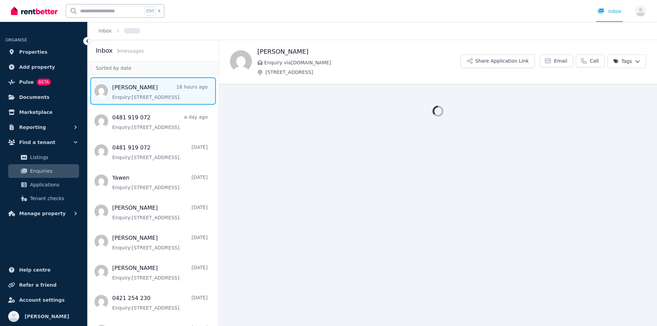 The height and width of the screenshot is (326, 657). I want to click on a: Help centre, so click(43, 270).